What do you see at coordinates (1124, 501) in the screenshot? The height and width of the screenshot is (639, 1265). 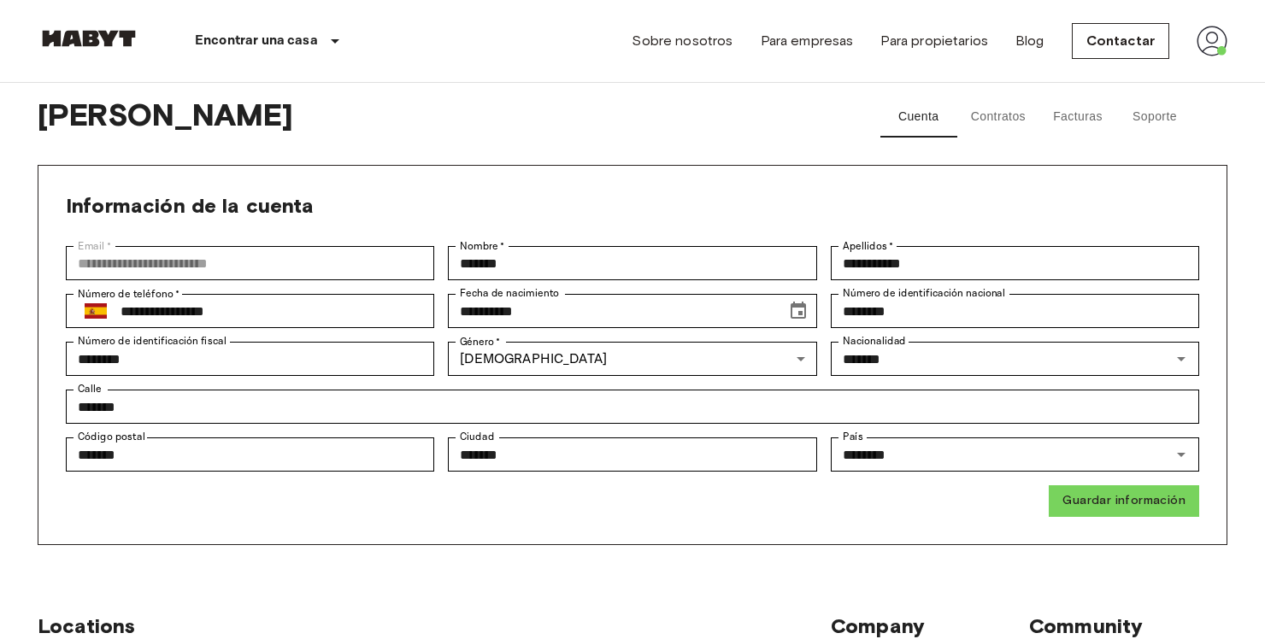 I see `button: Guardar información` at bounding box center [1124, 501].